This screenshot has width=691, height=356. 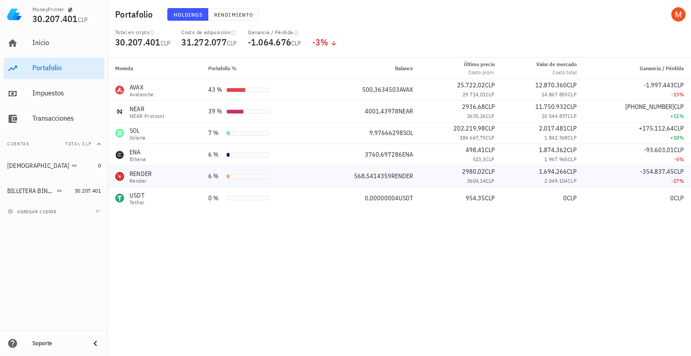 What do you see at coordinates (120, 112) in the screenshot?
I see `div: NEAR-icon` at bounding box center [120, 112].